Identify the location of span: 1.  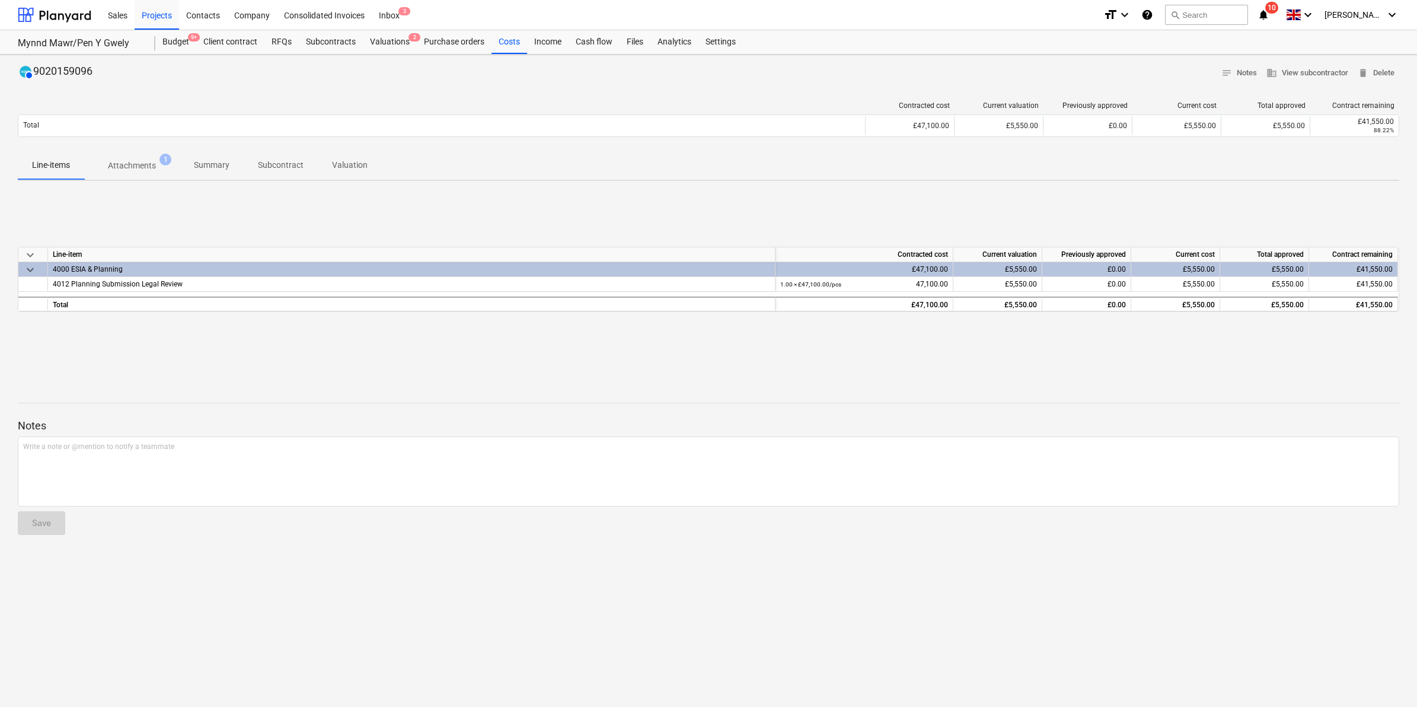
(165, 160).